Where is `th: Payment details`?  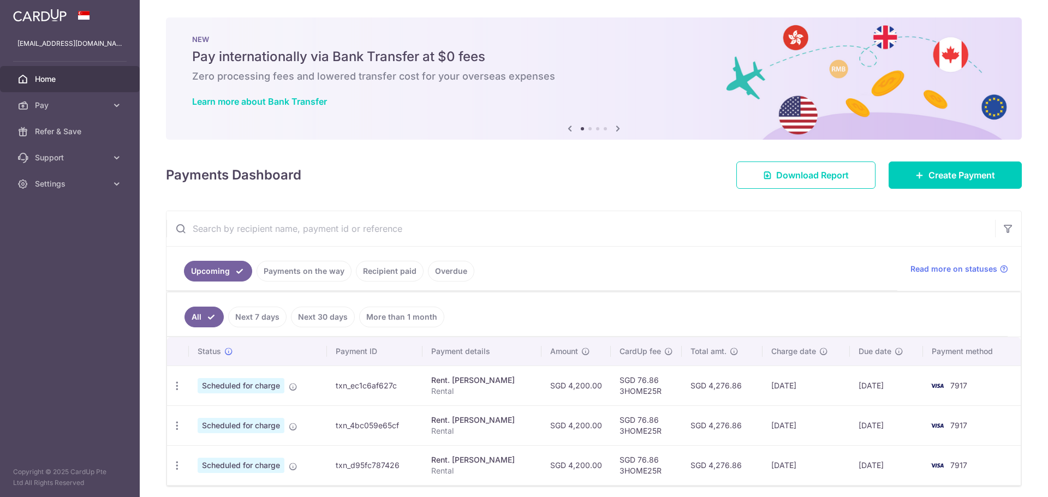
th: Payment details is located at coordinates (482, 352).